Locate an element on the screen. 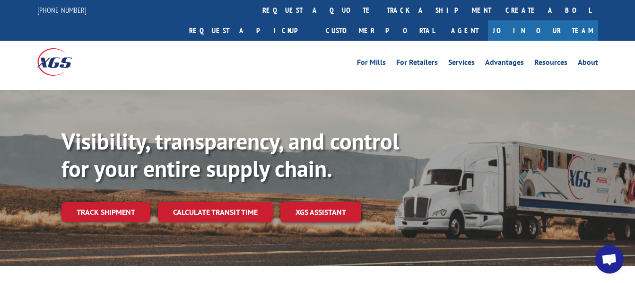 Image resolution: width=635 pixels, height=283 pixels. a: Agent is located at coordinates (465, 30).